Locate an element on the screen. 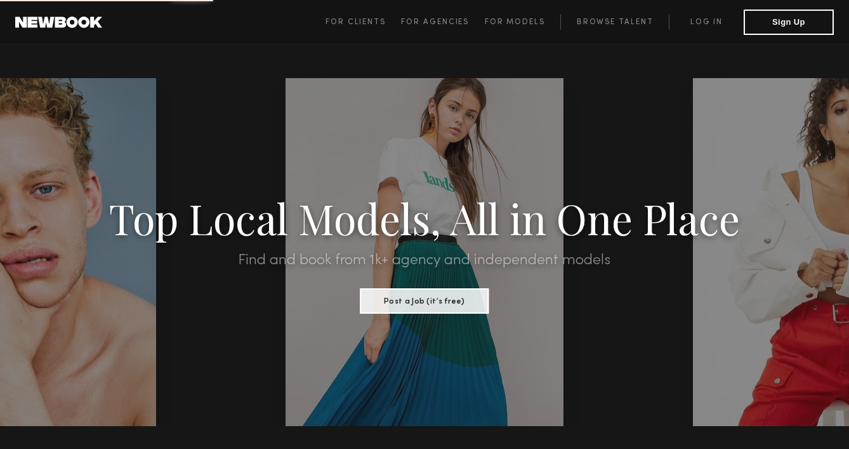 The width and height of the screenshot is (849, 449). a: For Models is located at coordinates (523, 22).